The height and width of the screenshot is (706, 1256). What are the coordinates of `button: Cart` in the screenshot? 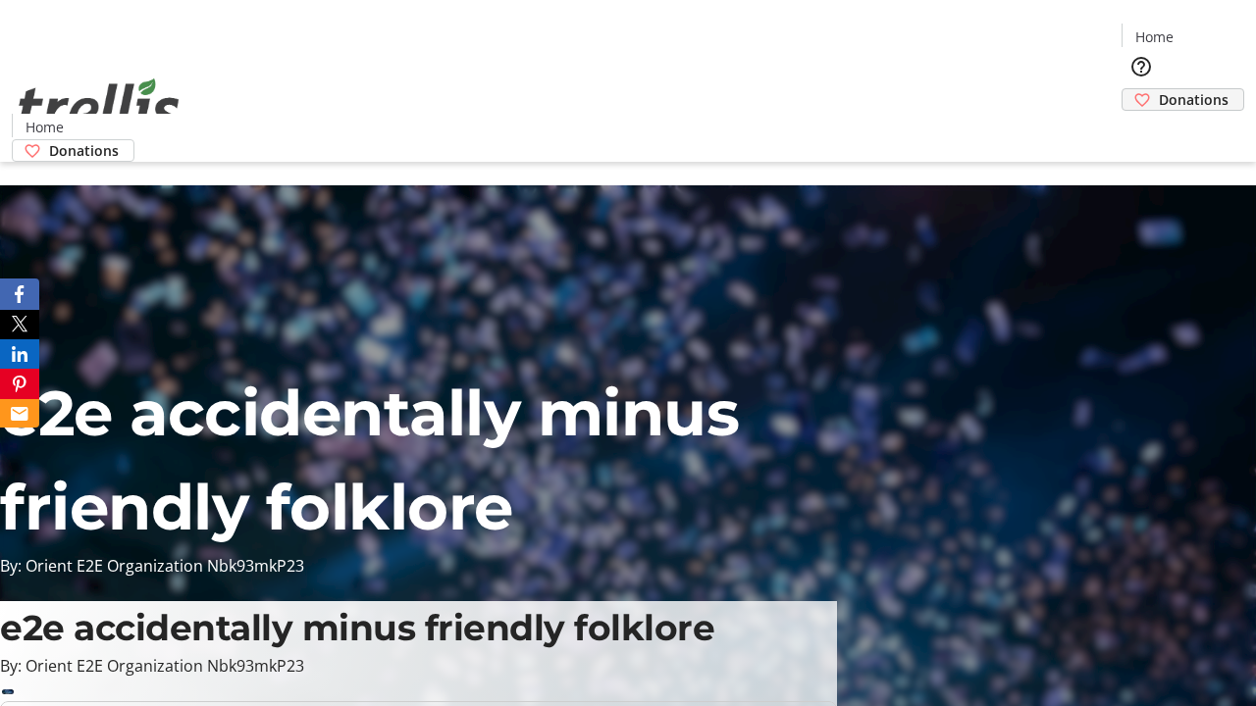 It's located at (1141, 130).